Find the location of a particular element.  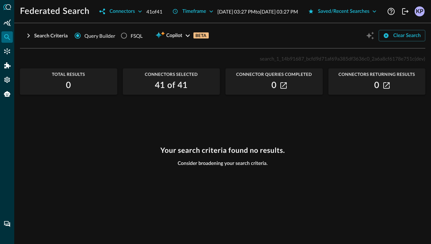

button: CopilotBETA is located at coordinates (182, 36).